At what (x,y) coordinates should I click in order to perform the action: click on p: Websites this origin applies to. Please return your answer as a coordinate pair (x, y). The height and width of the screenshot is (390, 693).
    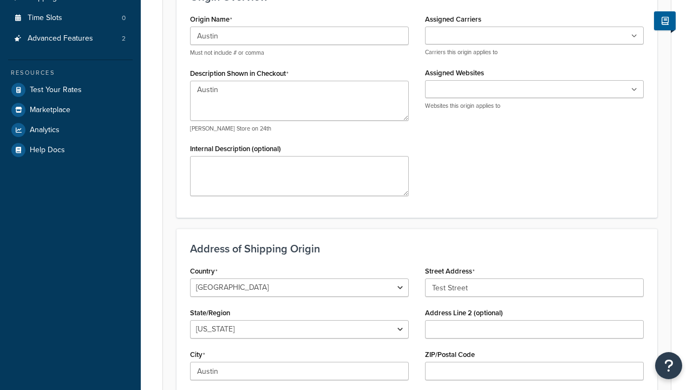
    Looking at the image, I should click on (534, 106).